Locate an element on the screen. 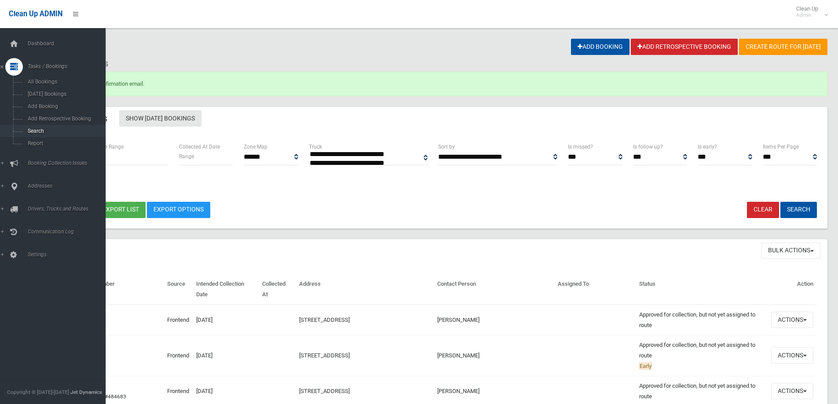 The image size is (838, 404). span: Booking Collection Issues is located at coordinates (69, 163).